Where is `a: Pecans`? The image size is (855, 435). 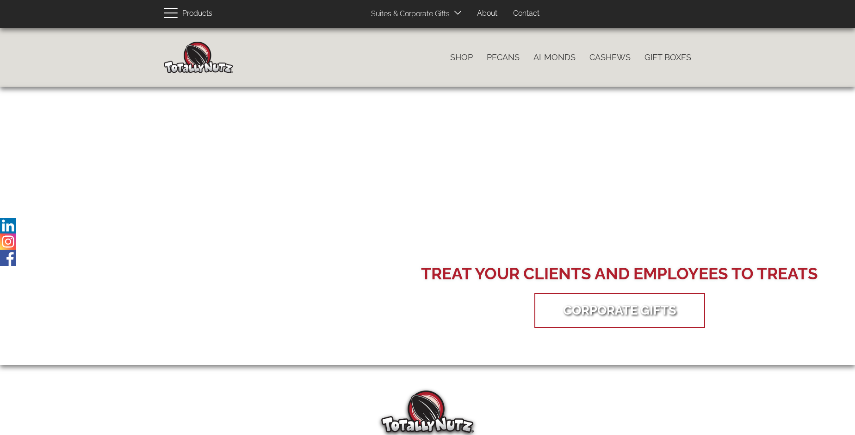
a: Pecans is located at coordinates (503, 57).